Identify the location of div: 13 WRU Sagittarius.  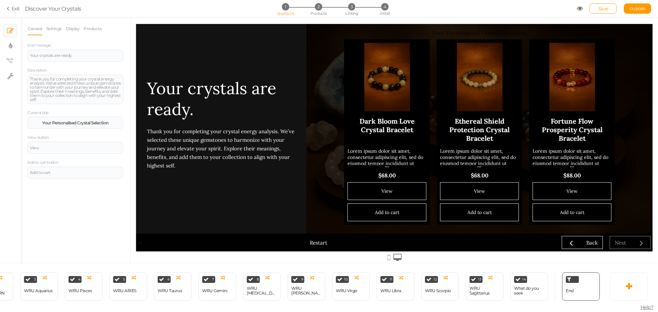
(484, 286).